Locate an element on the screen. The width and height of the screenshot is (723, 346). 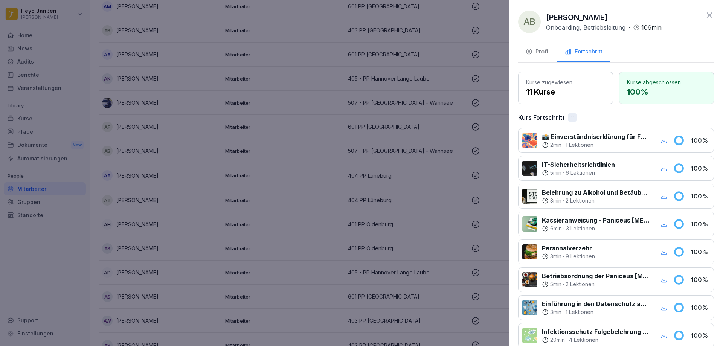
p: 📸 Einverständniserklärung für Foto- und Videonutzung is located at coordinates (596, 137).